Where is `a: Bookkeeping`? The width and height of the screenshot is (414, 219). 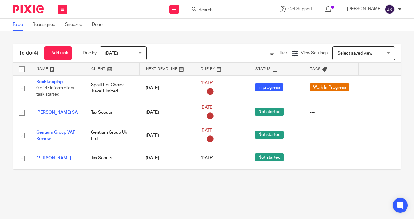 a: Bookkeeping is located at coordinates (49, 82).